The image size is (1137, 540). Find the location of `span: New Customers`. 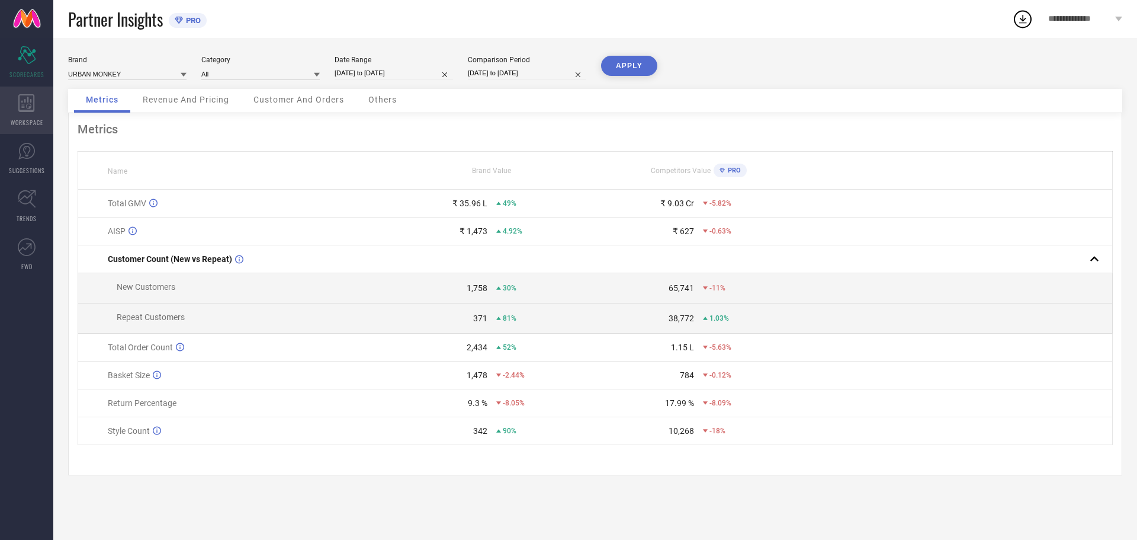

span: New Customers is located at coordinates (146, 287).